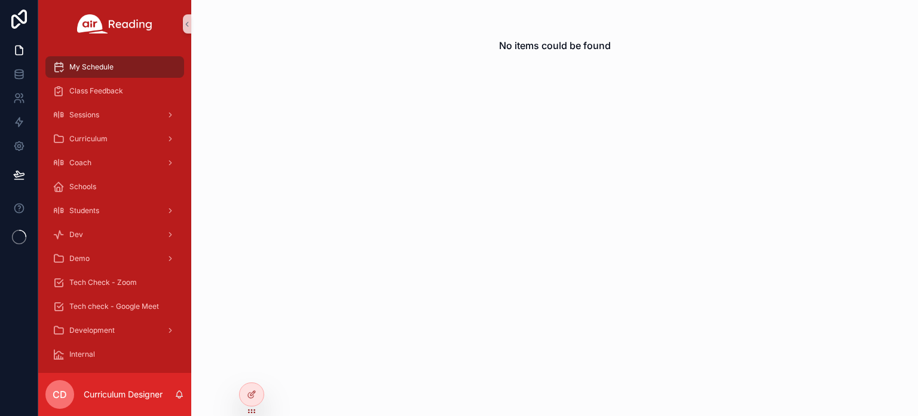 Image resolution: width=918 pixels, height=416 pixels. What do you see at coordinates (115, 91) in the screenshot?
I see `a: Class Feedback` at bounding box center [115, 91].